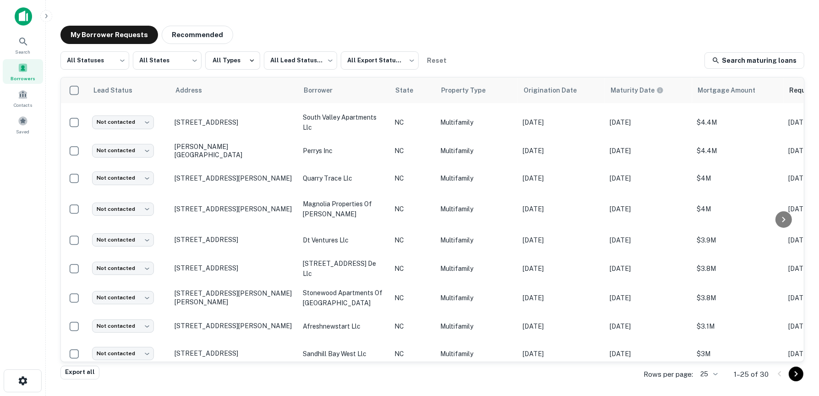 This screenshot has width=819, height=396. Describe the element at coordinates (751, 374) in the screenshot. I see `p: 1–25 of 30` at that location.